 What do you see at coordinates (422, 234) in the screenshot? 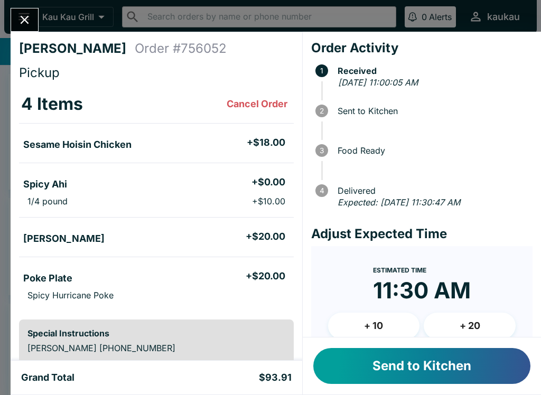
I see `h4: Adjust Expected Time` at bounding box center [422, 234].